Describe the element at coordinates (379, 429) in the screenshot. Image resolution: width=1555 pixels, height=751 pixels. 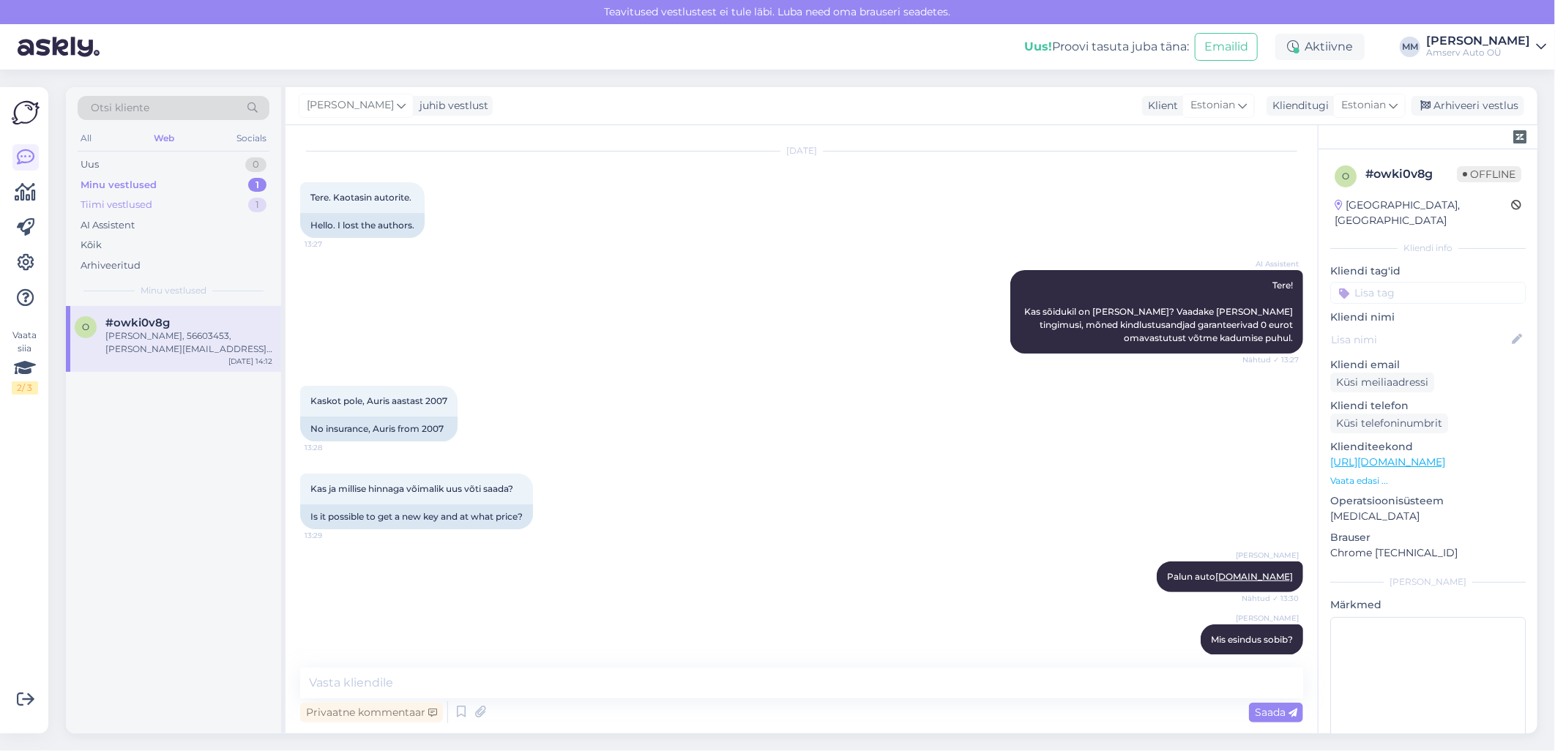
I see `div: No insurance, Auris from 2007` at that location.